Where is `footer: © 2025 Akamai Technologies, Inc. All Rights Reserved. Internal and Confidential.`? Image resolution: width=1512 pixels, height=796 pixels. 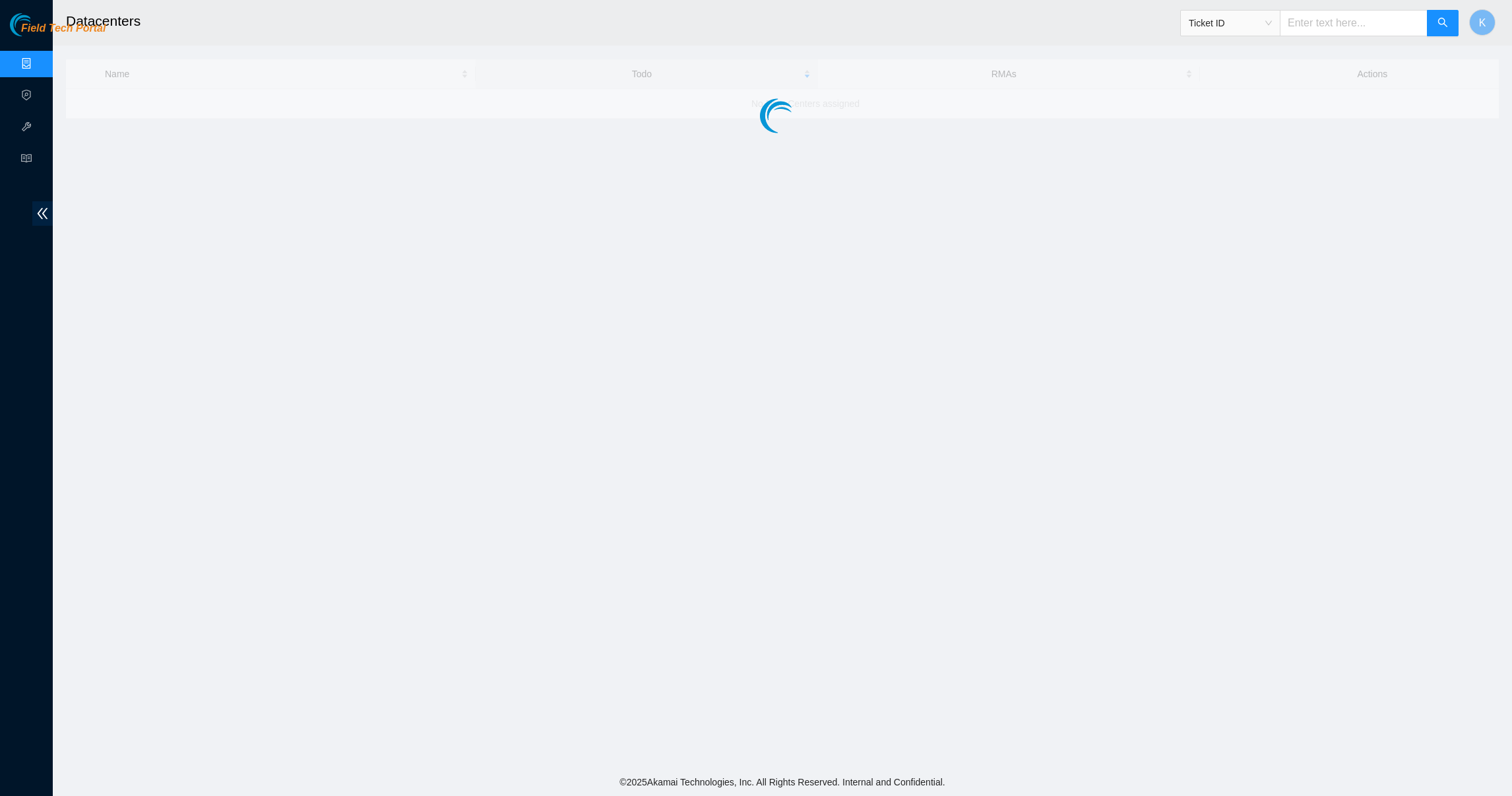
footer: © 2025 Akamai Technologies, Inc. All Rights Reserved. Internal and Confidential. is located at coordinates (782, 781).